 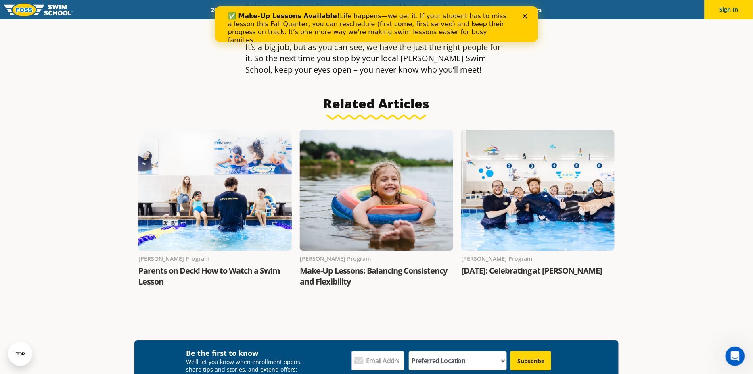 I want to click on p: We’ll let you know when enrollment opens, share tips and stories, and extend offers:, so click(x=247, y=366).